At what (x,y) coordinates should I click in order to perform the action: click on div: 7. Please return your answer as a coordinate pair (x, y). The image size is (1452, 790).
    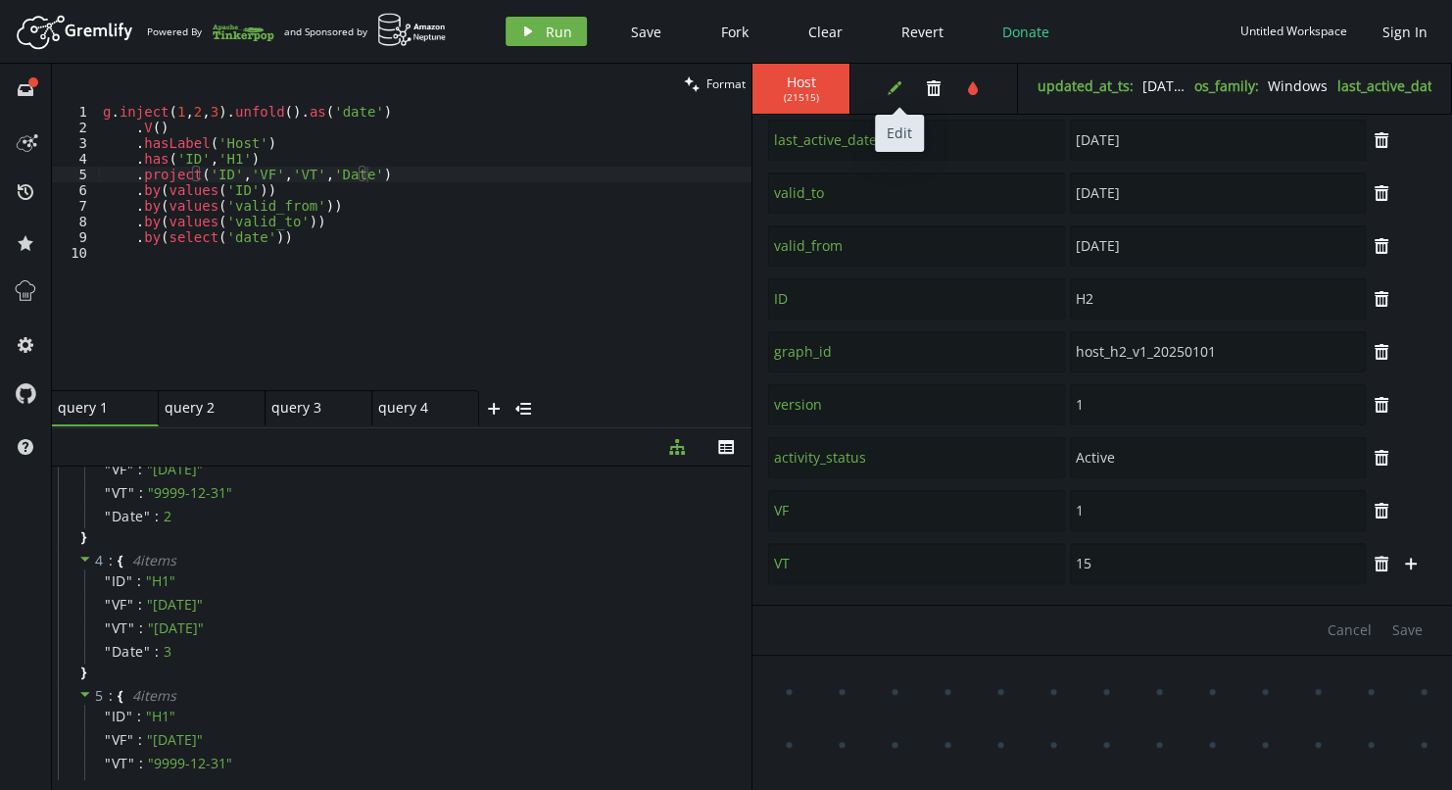
    Looking at the image, I should click on (75, 206).